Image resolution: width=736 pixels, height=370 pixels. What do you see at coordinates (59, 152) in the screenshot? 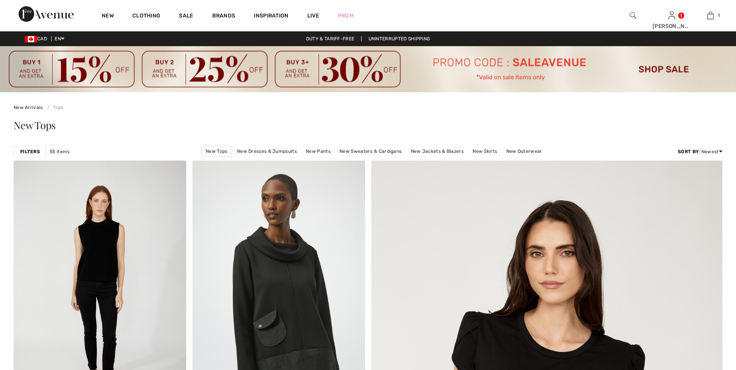
I see `span: 55 items` at bounding box center [59, 152].